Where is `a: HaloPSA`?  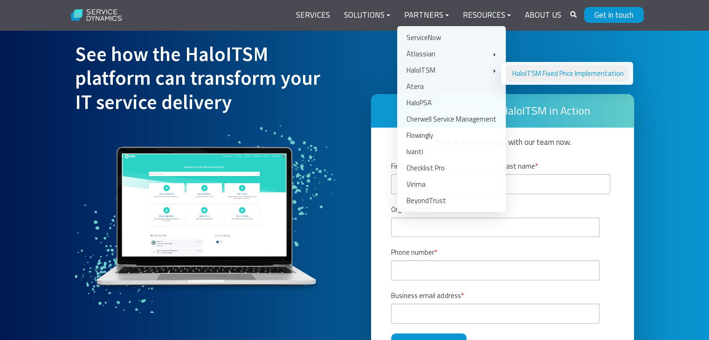
a: HaloPSA is located at coordinates (451, 103).